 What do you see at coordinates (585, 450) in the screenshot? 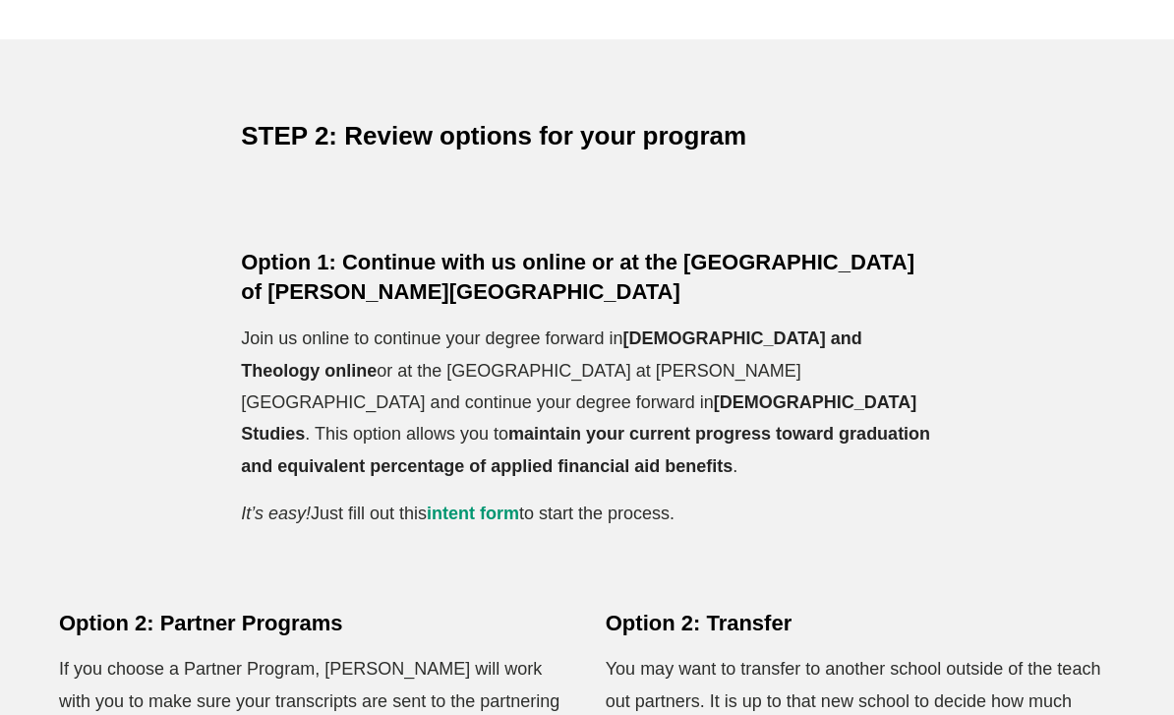
I see `strong: maintain your current progress toward graduation and equivalent percentage of applied financial a...` at bounding box center [585, 450].